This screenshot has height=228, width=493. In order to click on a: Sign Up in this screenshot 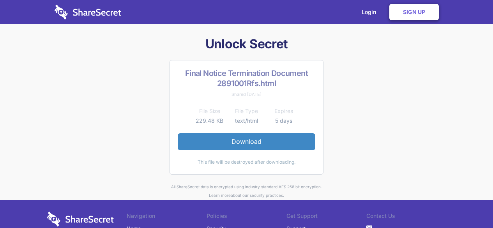, I will do `click(414, 12)`.